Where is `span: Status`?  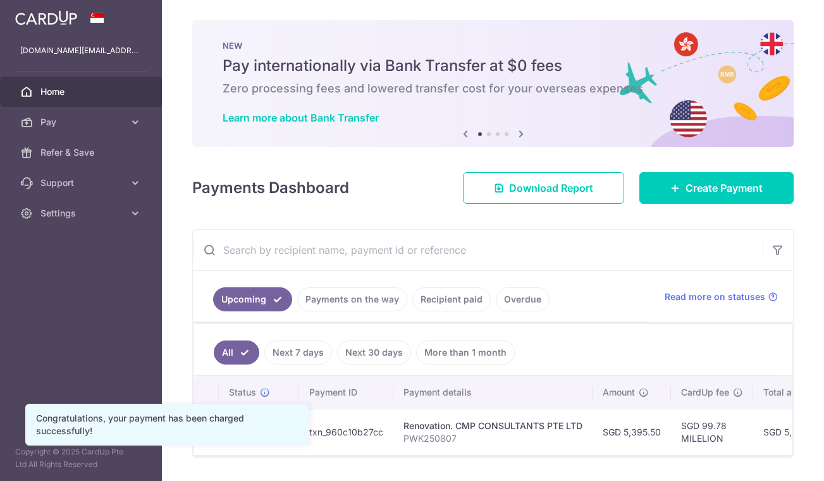 span: Status is located at coordinates (242, 392).